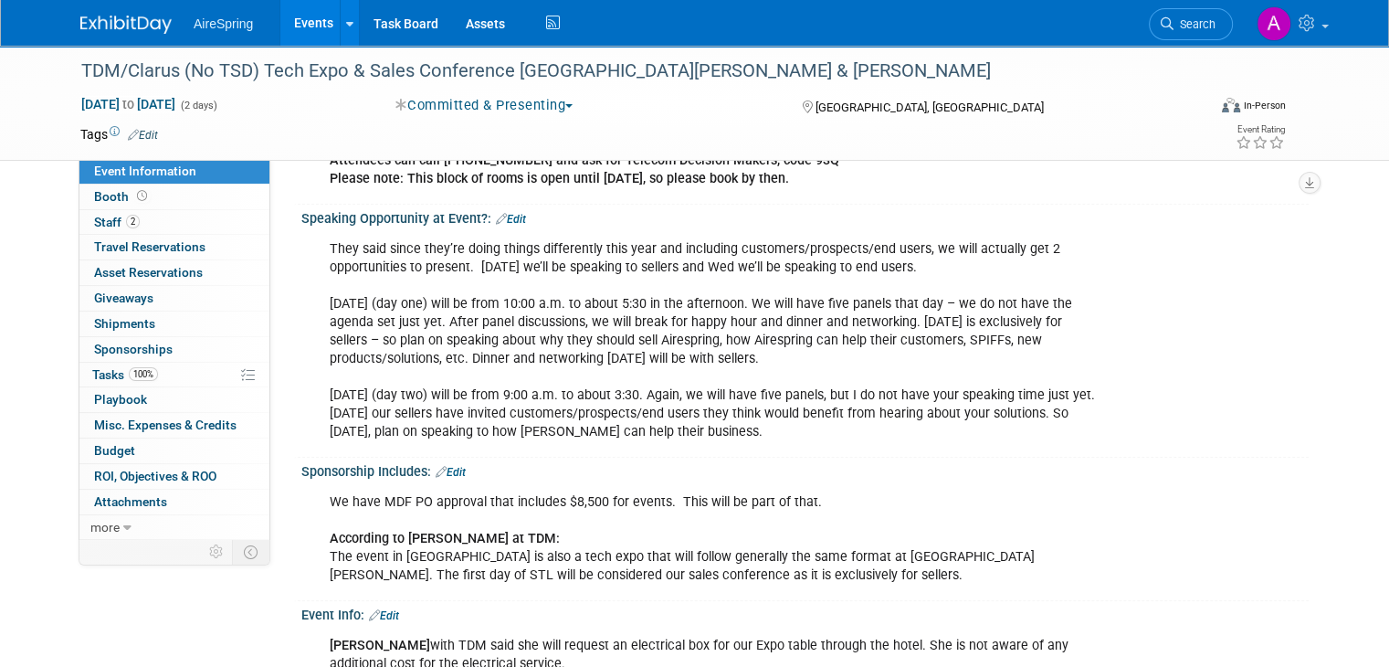 The image size is (1389, 667). What do you see at coordinates (804, 469) in the screenshot?
I see `div: Sponsorship Includes:` at bounding box center [804, 469].